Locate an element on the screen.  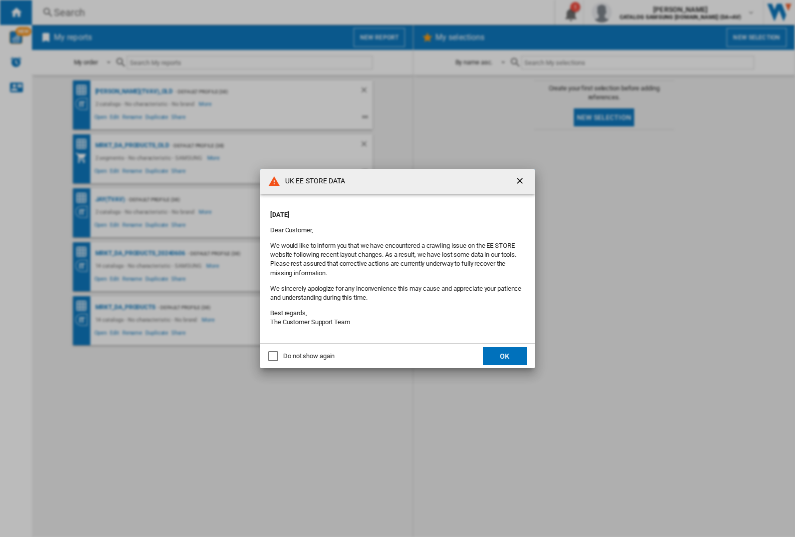
p: We sincerely apologize for any inconvenience this may cause and appreciate your patience and unde... is located at coordinates (398, 293).